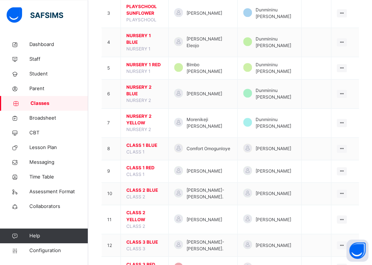 This screenshot has width=372, height=265. Describe the element at coordinates (59, 44) in the screenshot. I see `span: Dashboard` at that location.